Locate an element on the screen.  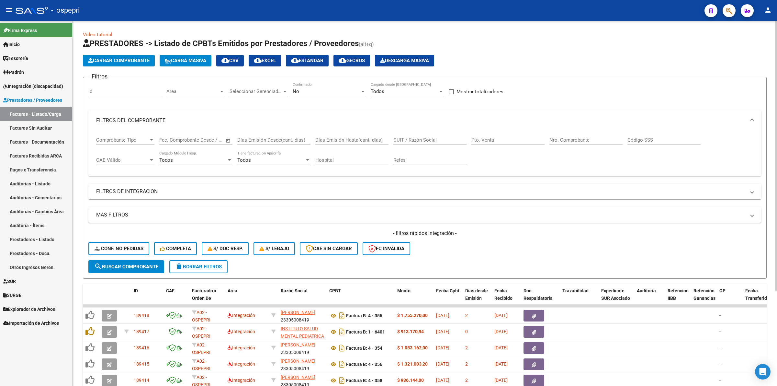
button: CSV is located at coordinates (230, 61).